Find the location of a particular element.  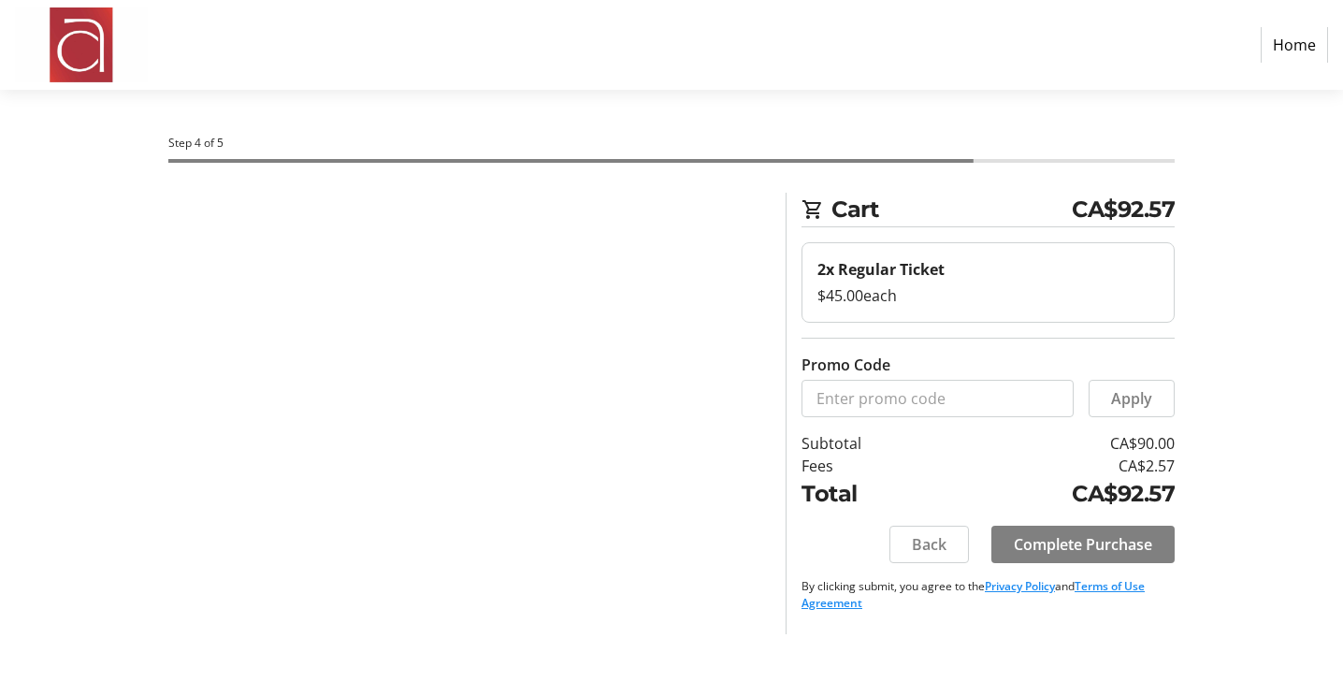

span: Apply is located at coordinates (1132, 399).